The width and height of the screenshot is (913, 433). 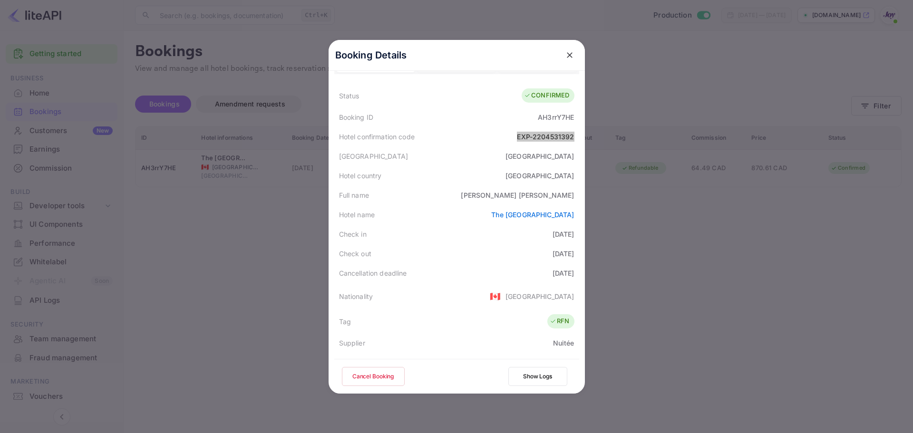 I want to click on button: Show Logs, so click(x=538, y=377).